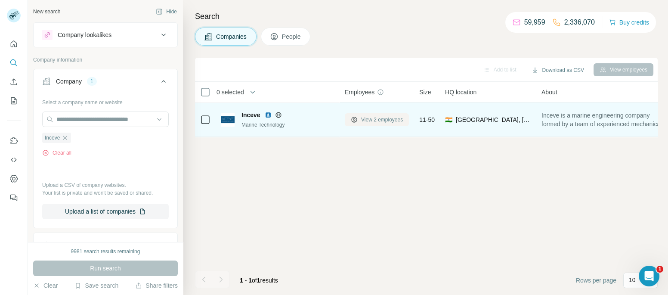 The height and width of the screenshot is (295, 668). I want to click on button: Use Surfe API, so click(14, 160).